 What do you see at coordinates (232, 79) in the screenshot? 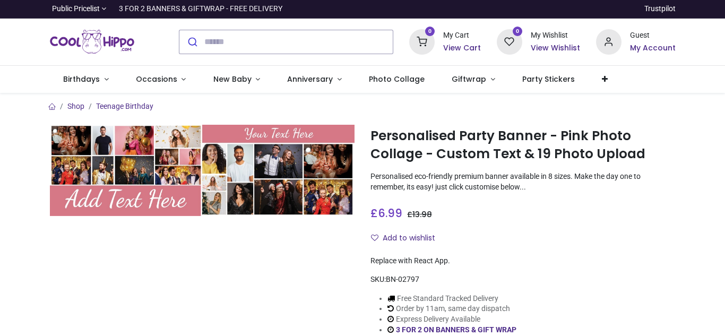
I see `span: New Baby` at bounding box center [232, 79].